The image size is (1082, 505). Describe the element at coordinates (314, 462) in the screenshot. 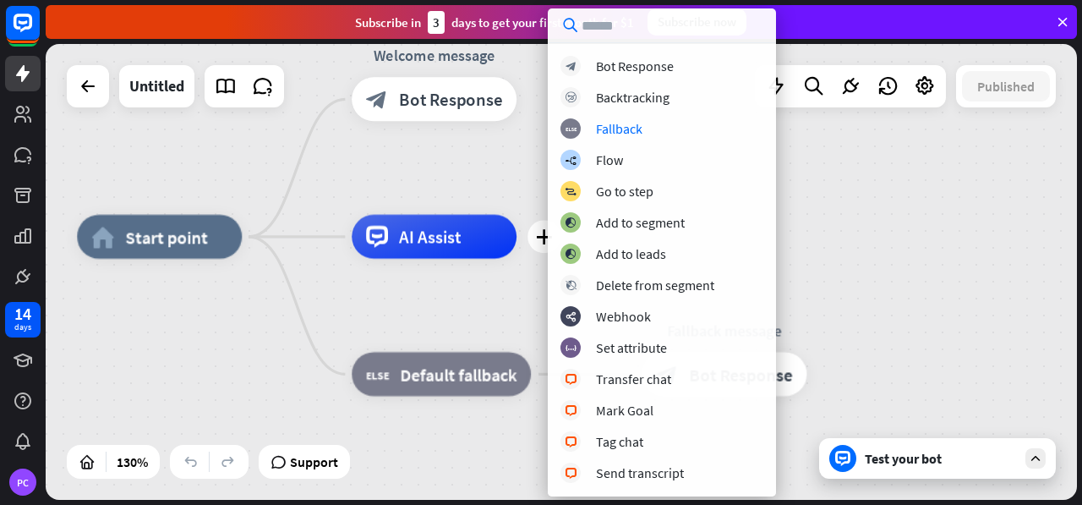

I see `span: Support` at that location.